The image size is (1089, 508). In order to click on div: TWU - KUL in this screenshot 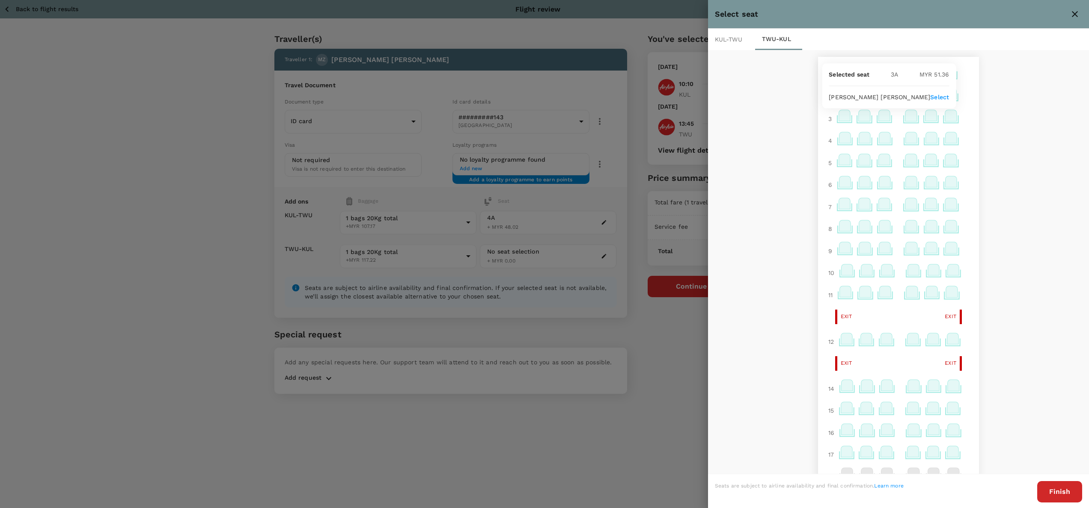, I will do `click(779, 39)`.